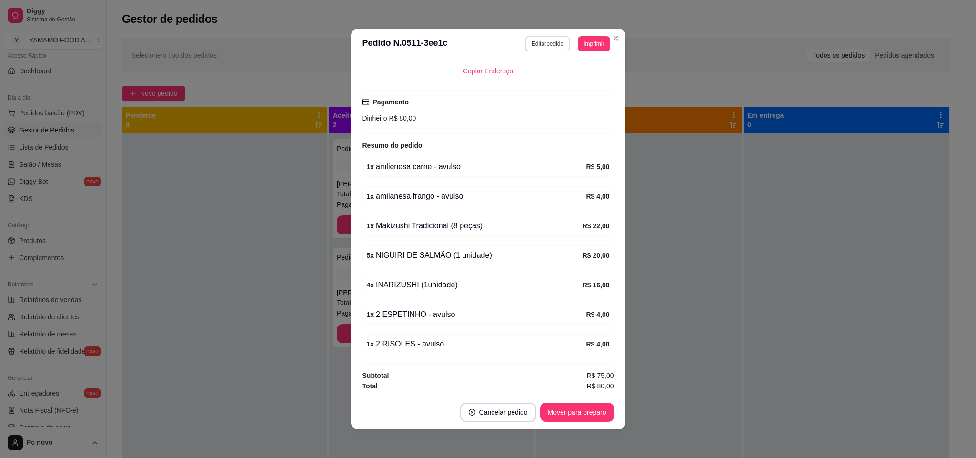 This screenshot has height=458, width=976. Describe the element at coordinates (474, 255) in the screenshot. I see `div: NIGUIRI DE SALMÃO (1 unidade)` at that location.